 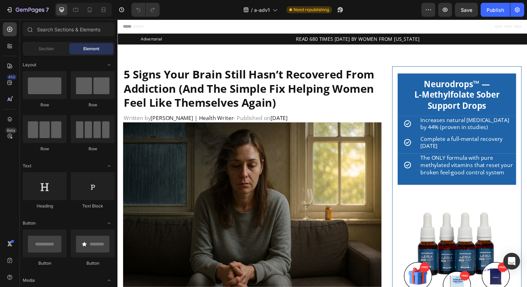 What do you see at coordinates (29, 280) in the screenshot?
I see `span: Media` at bounding box center [29, 280].